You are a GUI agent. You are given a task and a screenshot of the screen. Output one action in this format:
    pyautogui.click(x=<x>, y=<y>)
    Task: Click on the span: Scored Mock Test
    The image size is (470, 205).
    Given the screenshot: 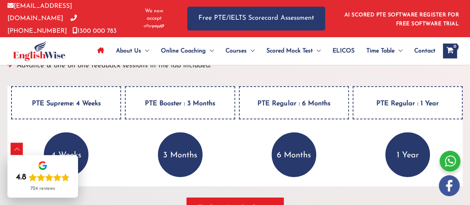 What is the action you would take?
    pyautogui.click(x=290, y=51)
    